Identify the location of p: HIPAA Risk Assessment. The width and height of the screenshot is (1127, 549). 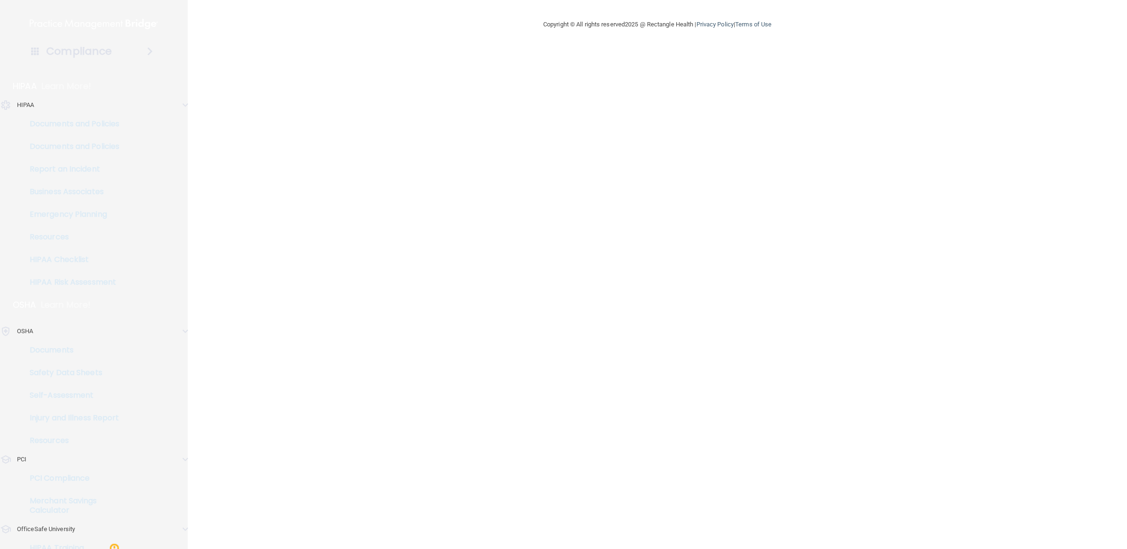
(70, 282).